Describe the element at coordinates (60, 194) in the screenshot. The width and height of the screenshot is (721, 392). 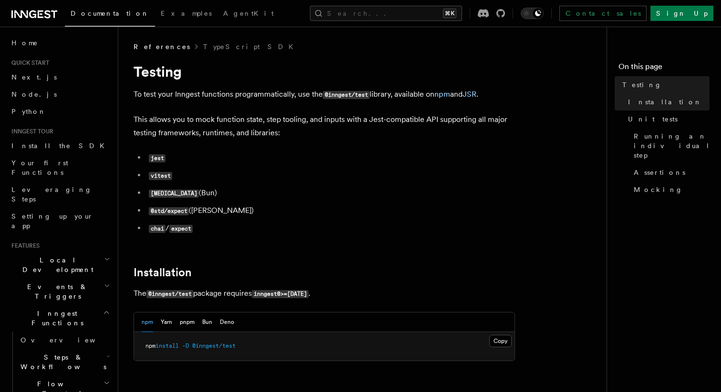
I see `a: Leveraging Steps` at that location.